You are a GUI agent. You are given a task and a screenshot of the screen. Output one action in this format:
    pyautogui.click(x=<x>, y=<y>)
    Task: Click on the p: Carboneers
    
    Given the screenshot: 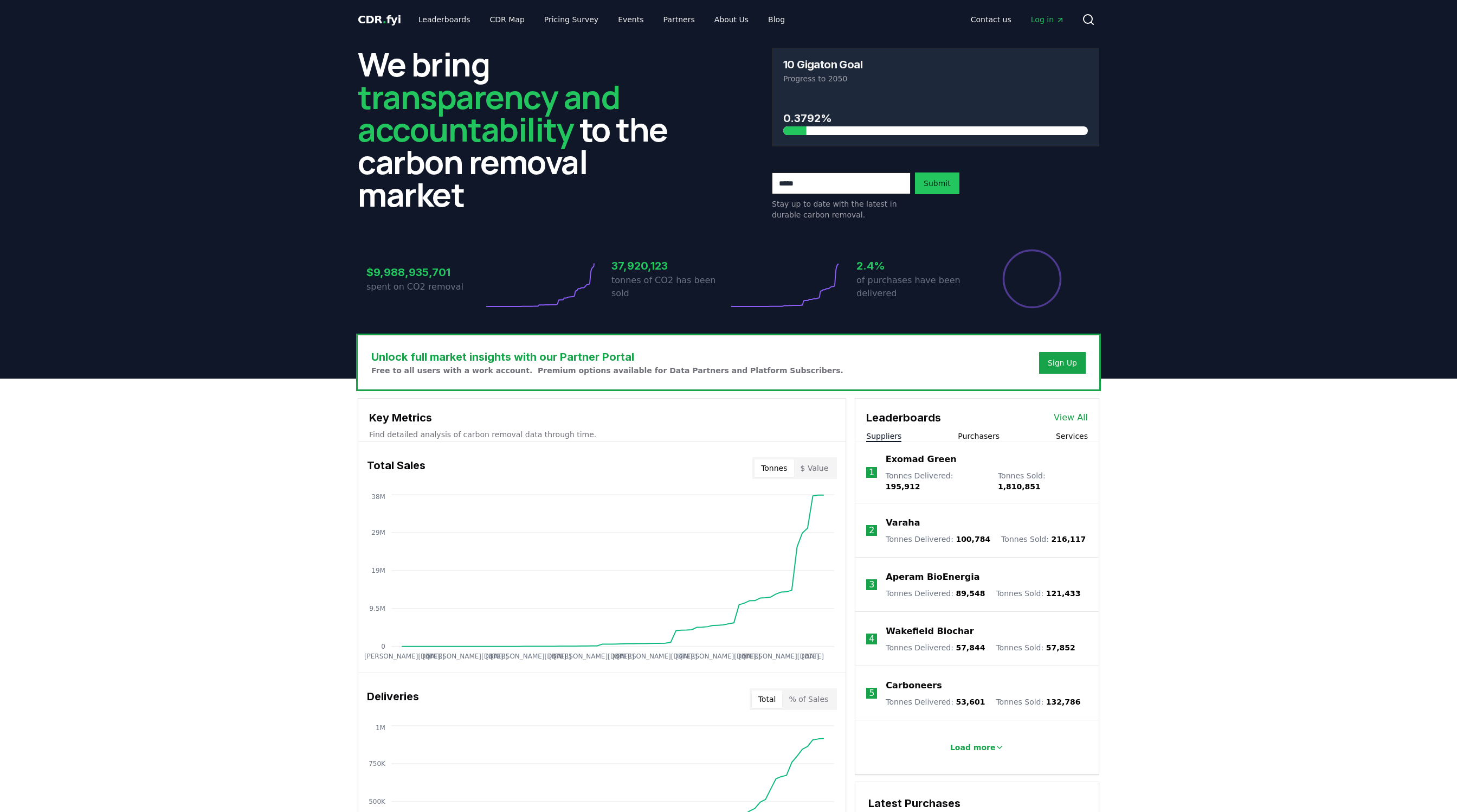 What is the action you would take?
    pyautogui.click(x=913, y=685)
    